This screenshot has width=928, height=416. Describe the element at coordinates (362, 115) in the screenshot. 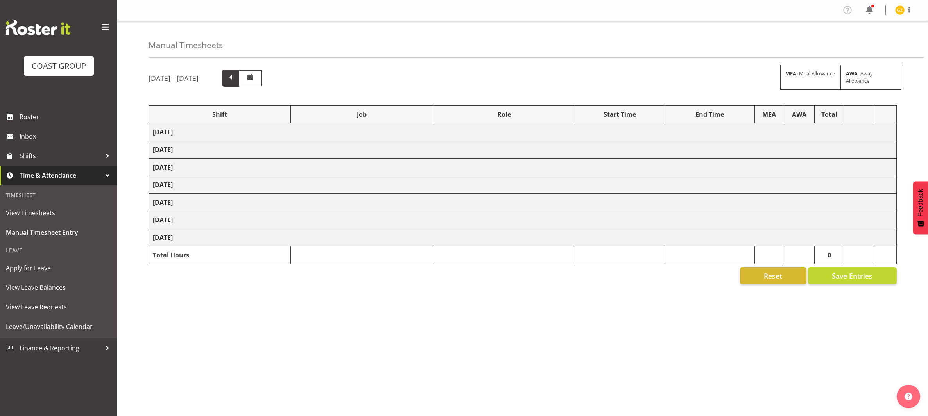

I see `div: Job` at that location.